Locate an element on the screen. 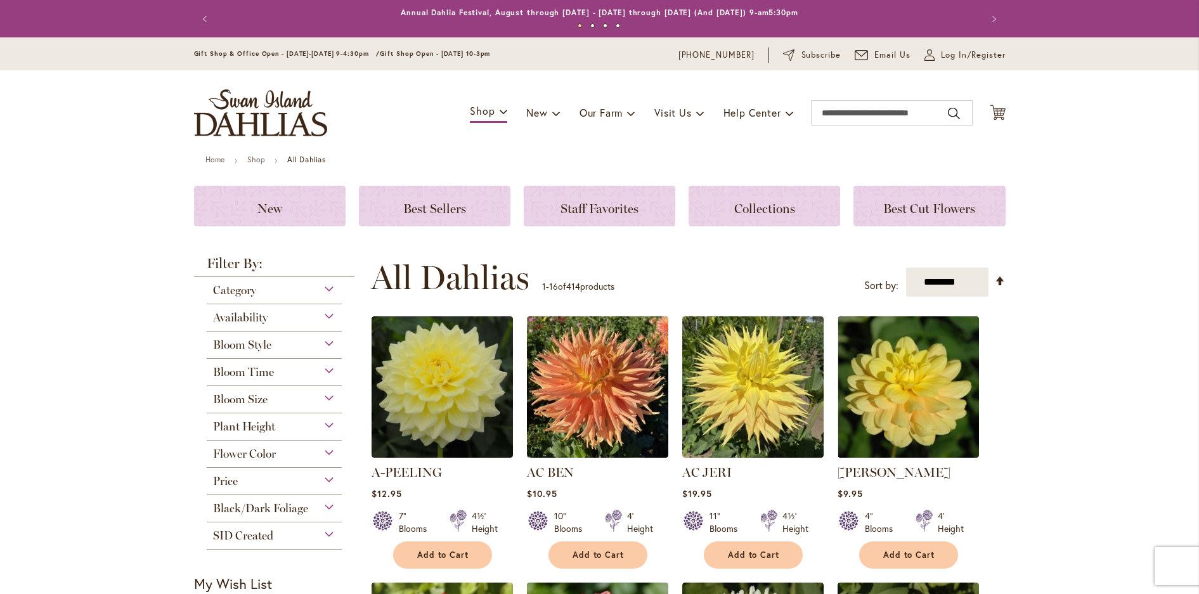  button: 1 of 4 is located at coordinates (580, 25).